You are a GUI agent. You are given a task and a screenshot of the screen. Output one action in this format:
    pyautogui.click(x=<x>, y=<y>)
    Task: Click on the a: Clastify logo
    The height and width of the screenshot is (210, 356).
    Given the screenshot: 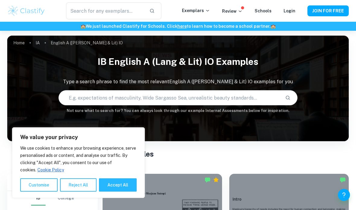 What is the action you would take?
    pyautogui.click(x=26, y=11)
    